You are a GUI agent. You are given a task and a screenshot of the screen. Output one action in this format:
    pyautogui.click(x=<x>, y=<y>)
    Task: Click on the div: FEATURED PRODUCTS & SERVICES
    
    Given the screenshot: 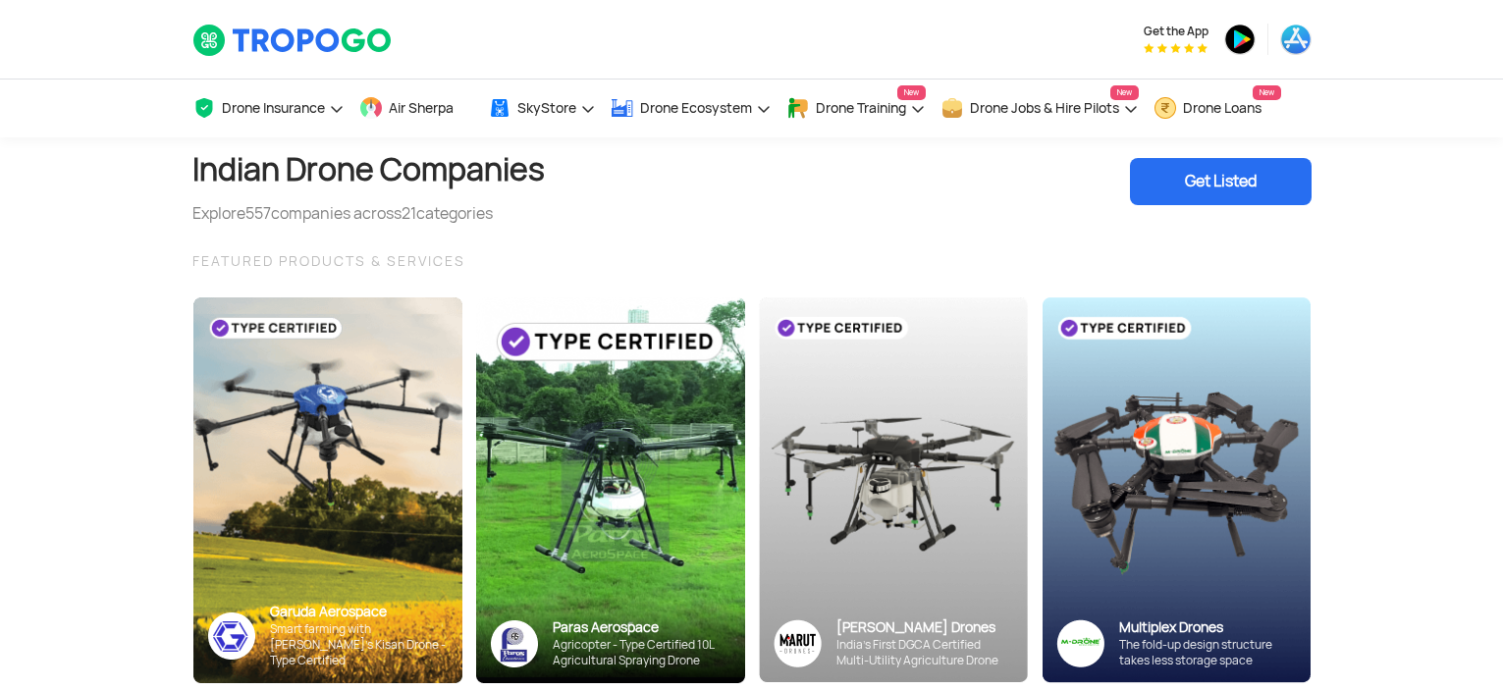 What is the action you would take?
    pyautogui.click(x=752, y=261)
    